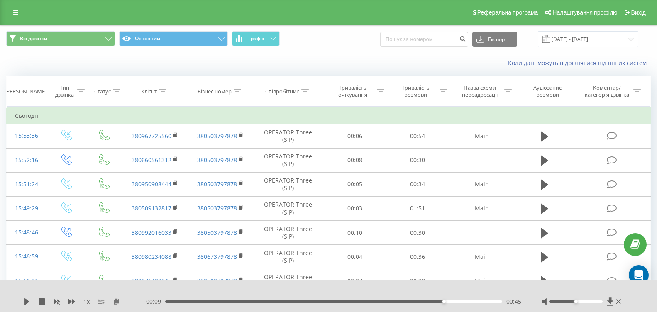 The image size is (657, 312). I want to click on span: - 00:09, so click(154, 302).